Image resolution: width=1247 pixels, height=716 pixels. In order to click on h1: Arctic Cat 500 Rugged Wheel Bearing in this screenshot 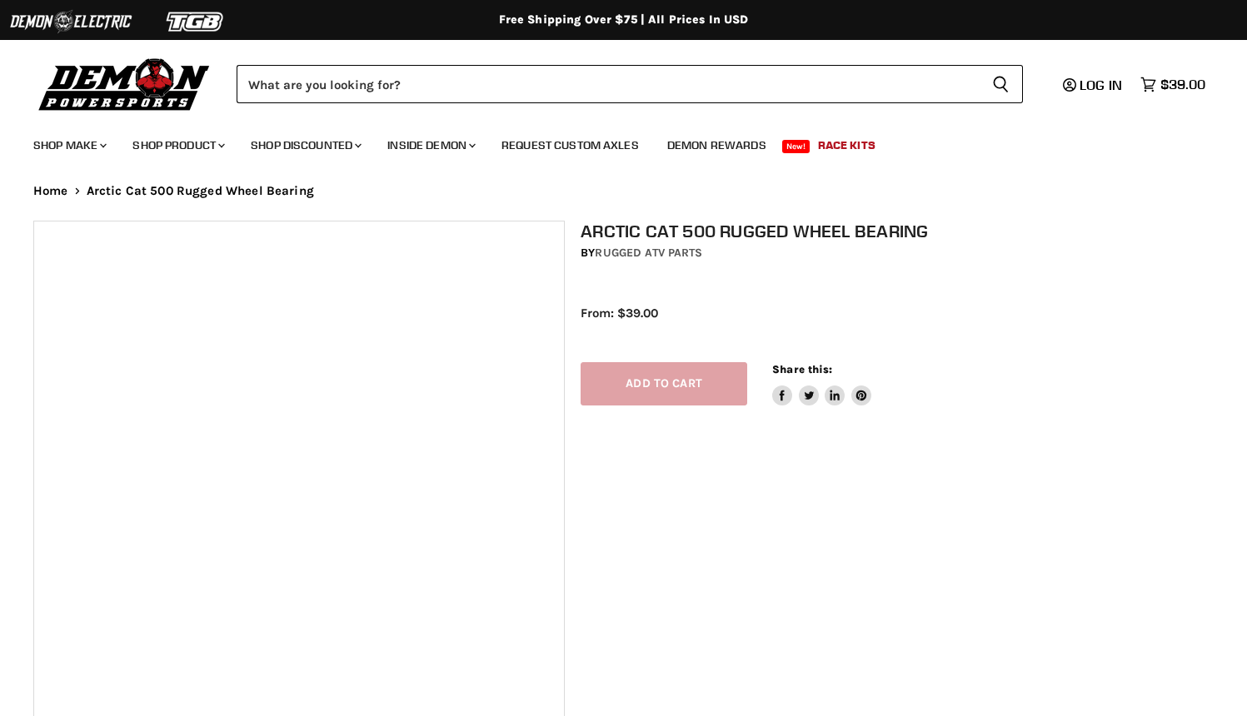, I will do `click(904, 231)`.